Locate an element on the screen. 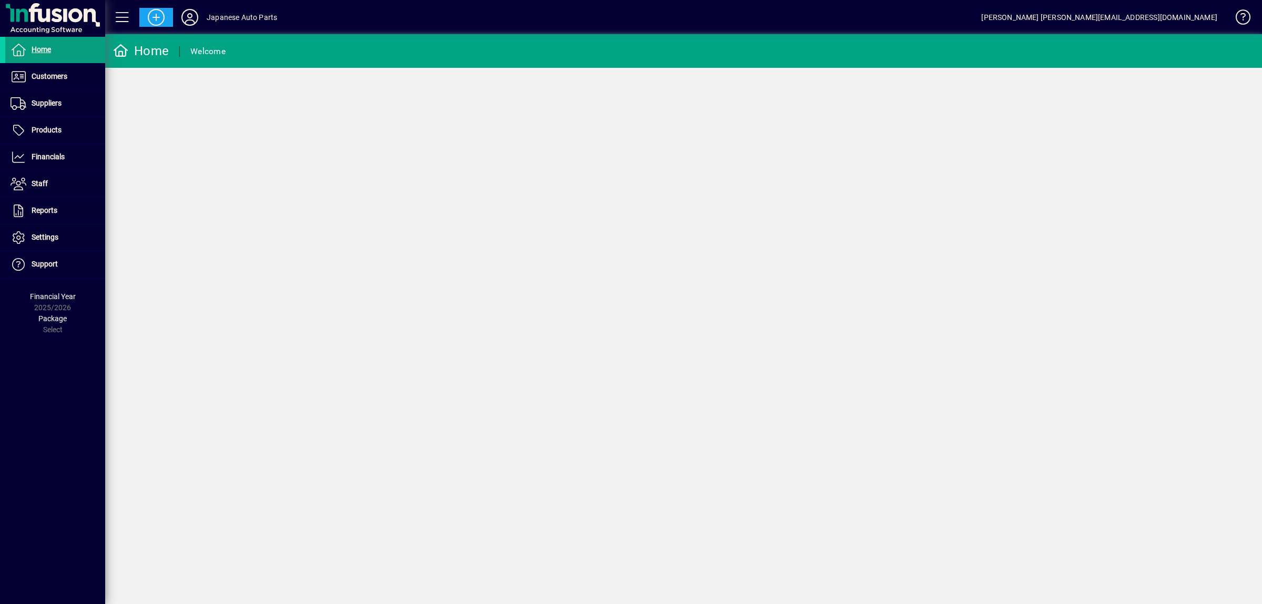 This screenshot has height=604, width=1262. span: Customers is located at coordinates (49, 76).